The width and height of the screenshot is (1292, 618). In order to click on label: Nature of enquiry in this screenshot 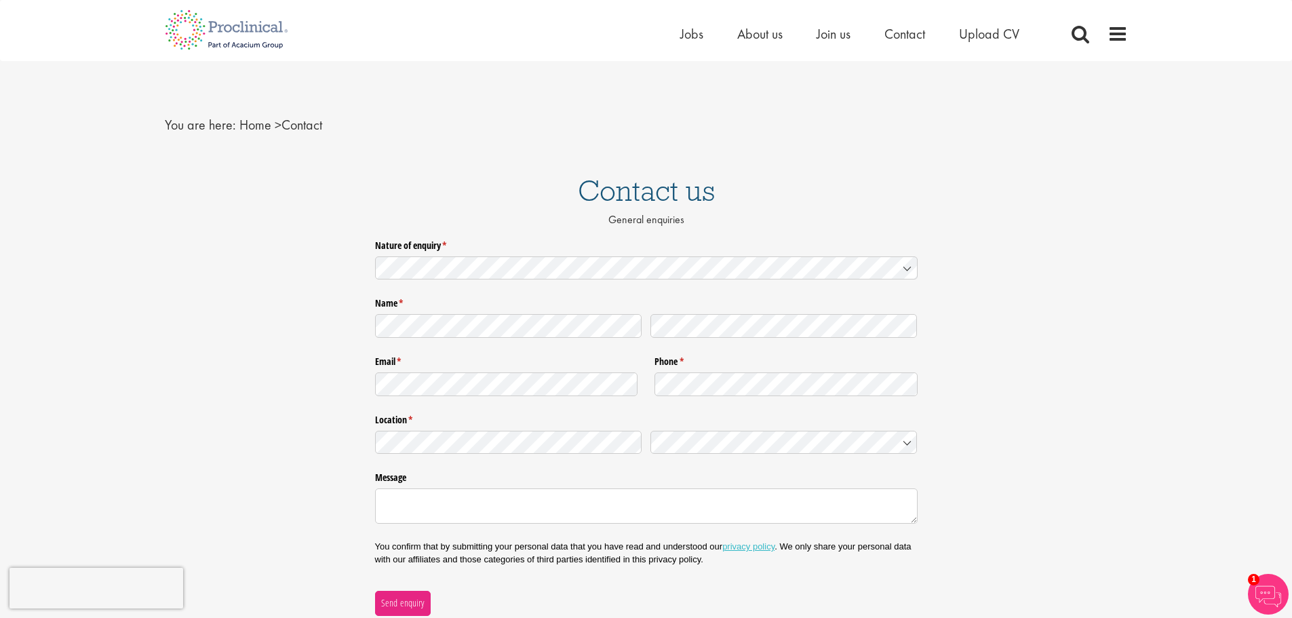, I will do `click(646, 243)`.